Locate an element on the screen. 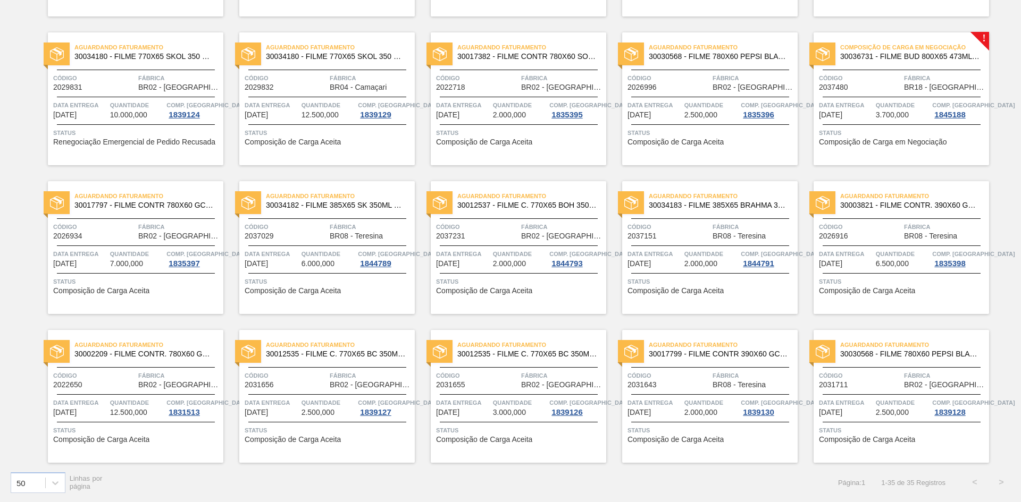  span: 3.700,000 is located at coordinates (892, 115).